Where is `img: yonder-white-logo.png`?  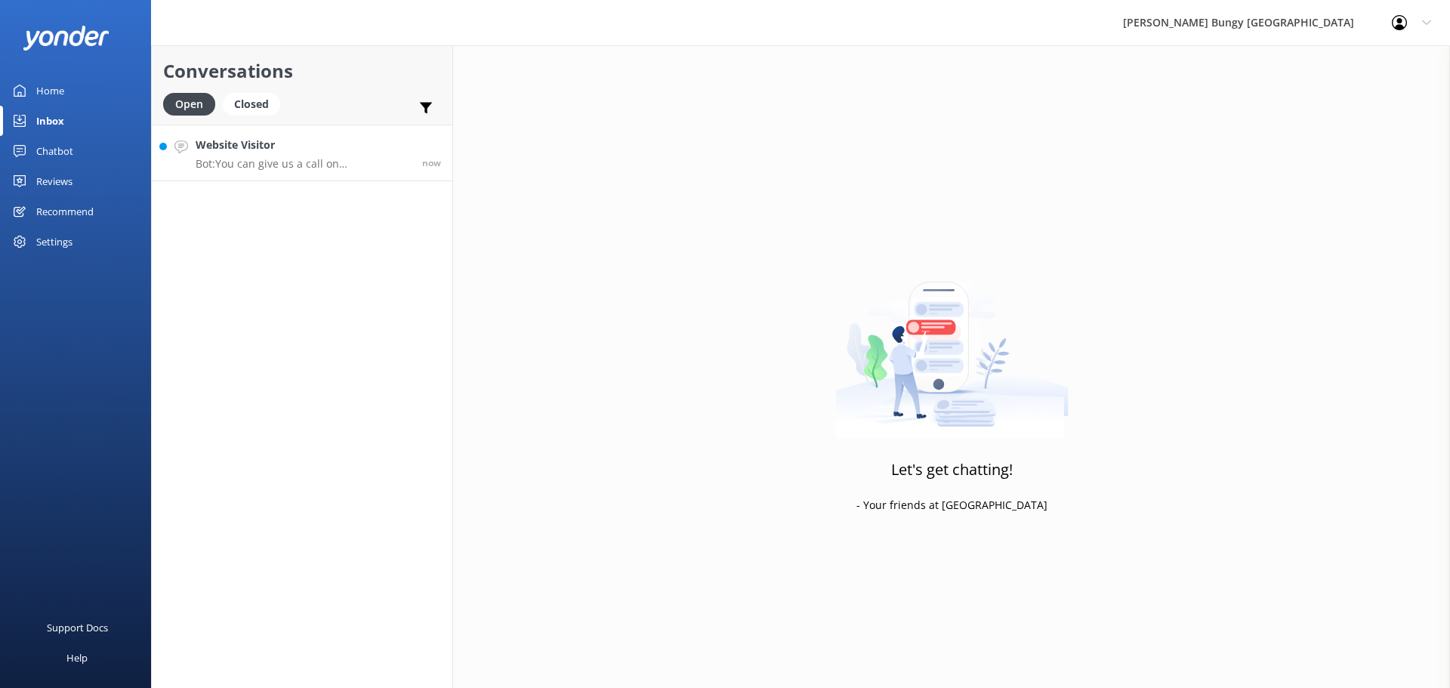
img: yonder-white-logo.png is located at coordinates (66, 38).